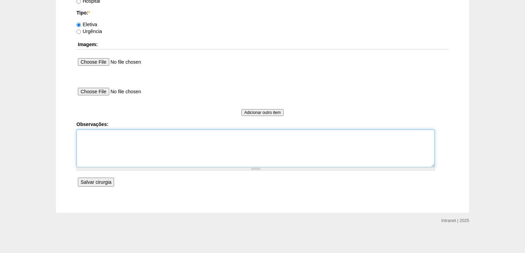 The width and height of the screenshot is (525, 253). Describe the element at coordinates (79, 32) in the screenshot. I see `input: Urgência` at that location.